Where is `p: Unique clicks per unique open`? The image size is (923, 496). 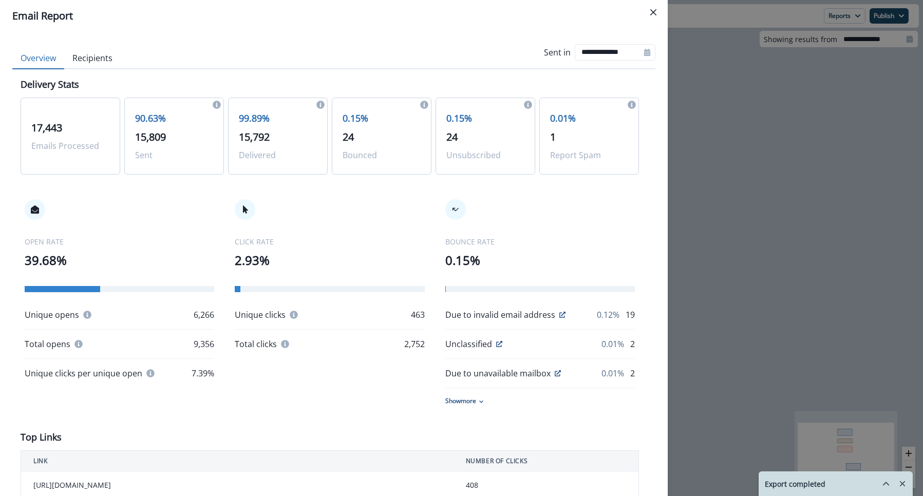 p: Unique clicks per unique open is located at coordinates (83, 373).